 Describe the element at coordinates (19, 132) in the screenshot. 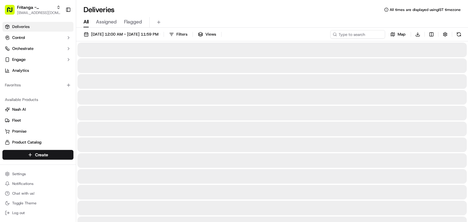

I see `span: Promise` at that location.